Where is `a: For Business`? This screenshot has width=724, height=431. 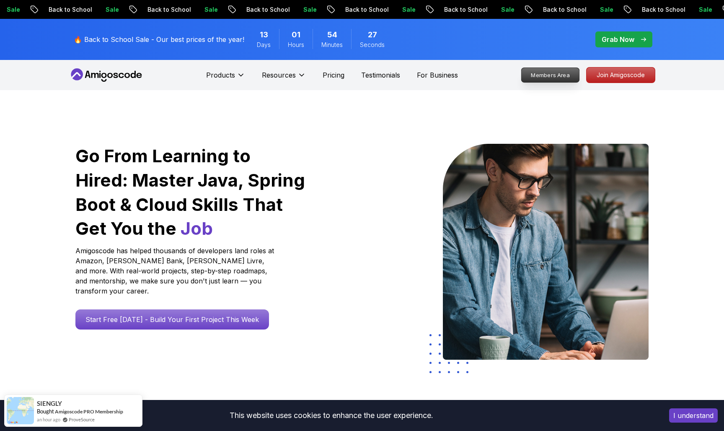
a: For Business is located at coordinates (438, 75).